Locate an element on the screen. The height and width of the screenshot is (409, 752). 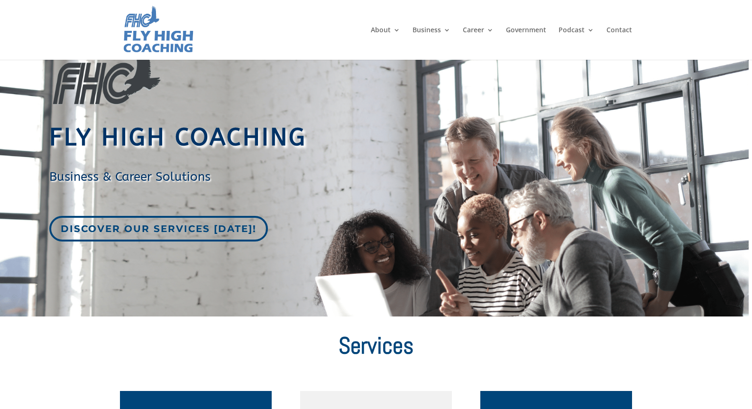
a: Career is located at coordinates (478, 43).